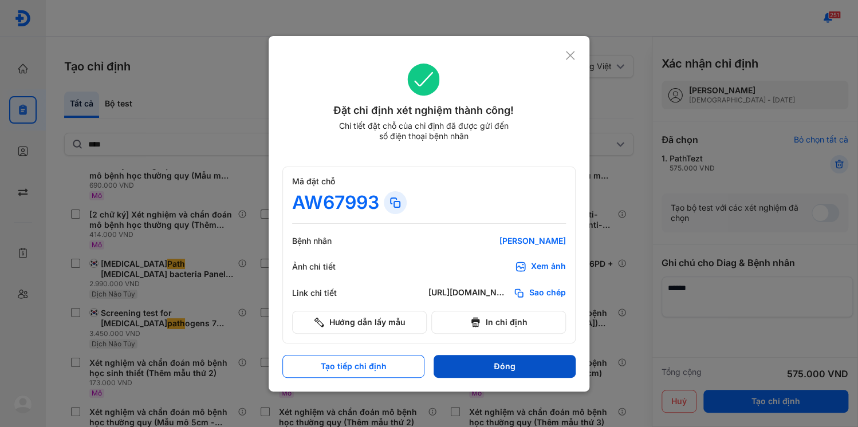 The image size is (858, 427). What do you see at coordinates (548, 267) in the screenshot?
I see `div: Xem ảnh` at bounding box center [548, 267].